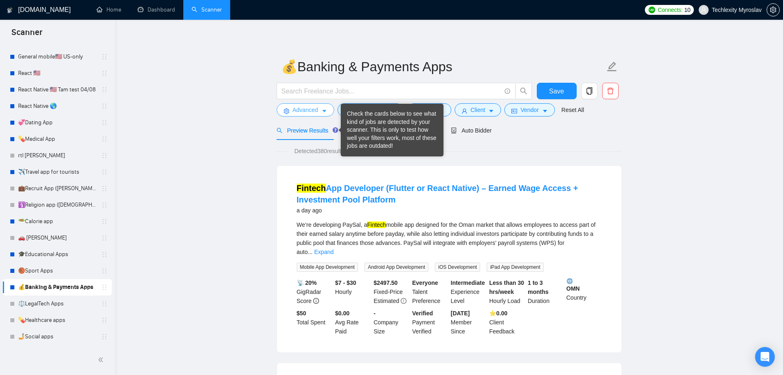  Describe the element at coordinates (306, 130) in the screenshot. I see `span: Preview Results` at that location.